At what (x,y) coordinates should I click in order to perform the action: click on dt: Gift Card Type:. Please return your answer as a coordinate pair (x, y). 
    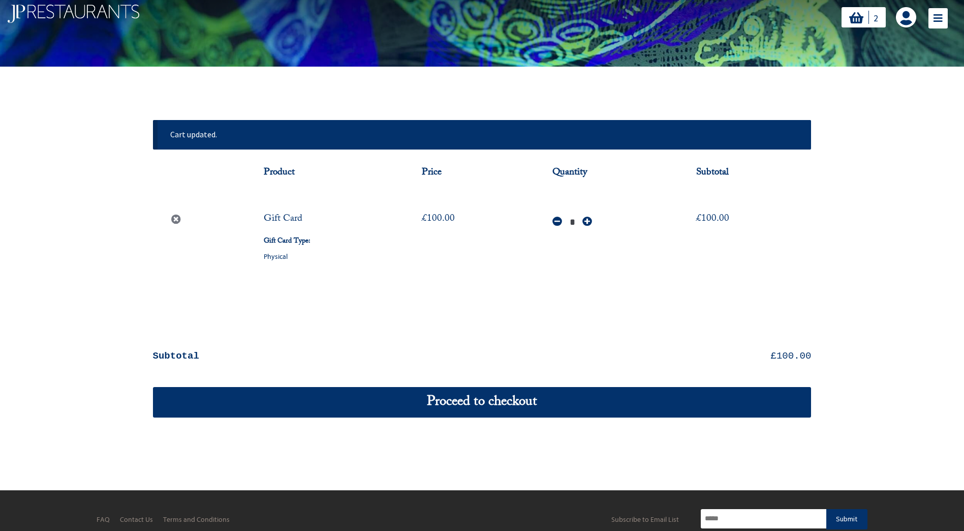
    Looking at the image, I should click on (327, 241).